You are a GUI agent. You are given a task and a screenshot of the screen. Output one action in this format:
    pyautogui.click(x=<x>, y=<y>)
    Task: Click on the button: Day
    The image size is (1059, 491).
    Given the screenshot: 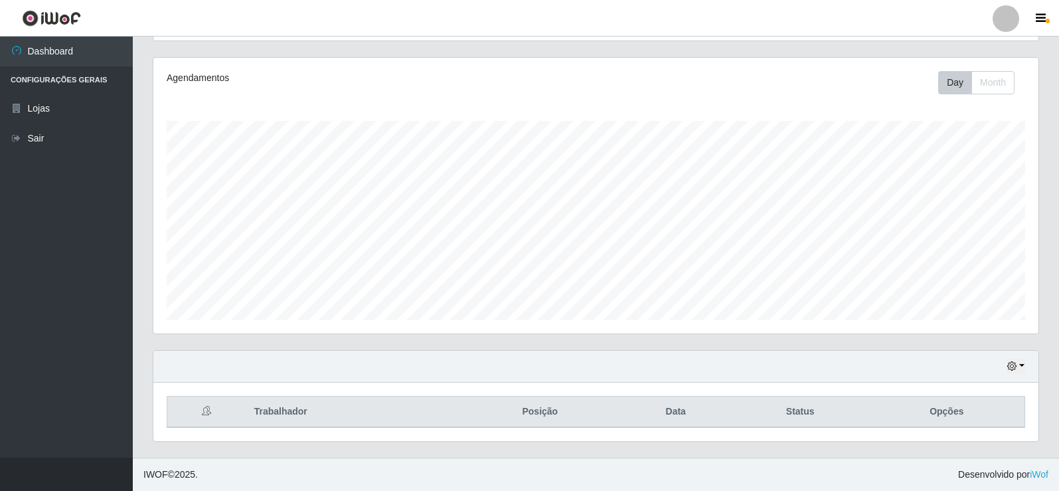 What is the action you would take?
    pyautogui.click(x=955, y=82)
    